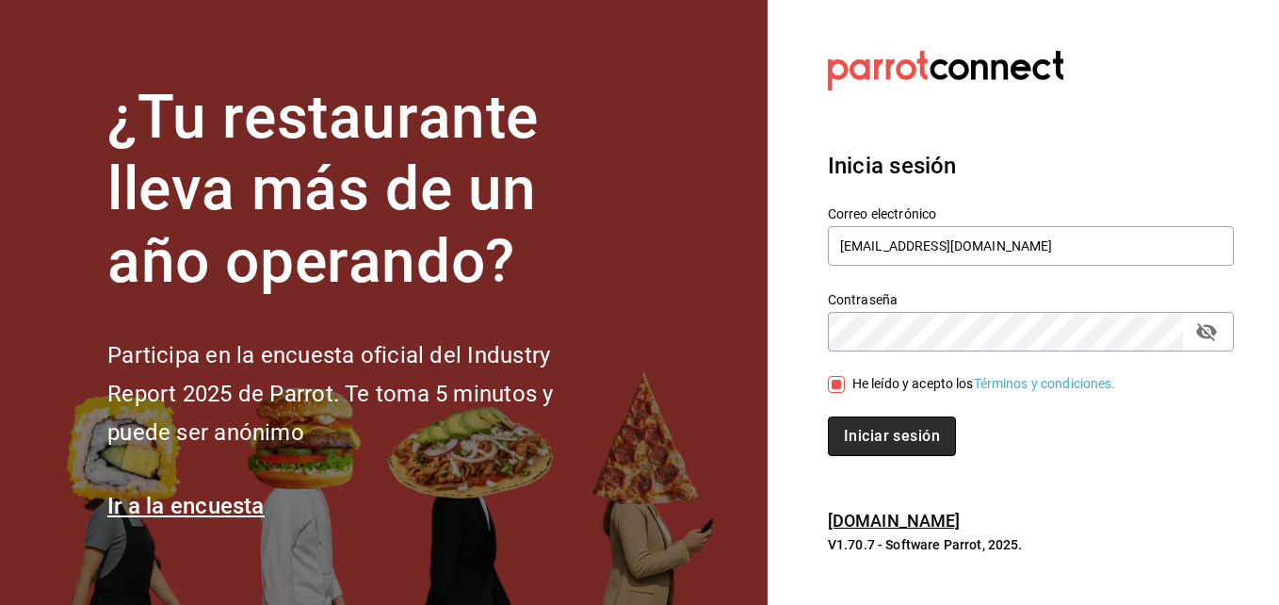  I want to click on h1: ¿Tu restaurante lleva más de un año operando?, so click(362, 190).